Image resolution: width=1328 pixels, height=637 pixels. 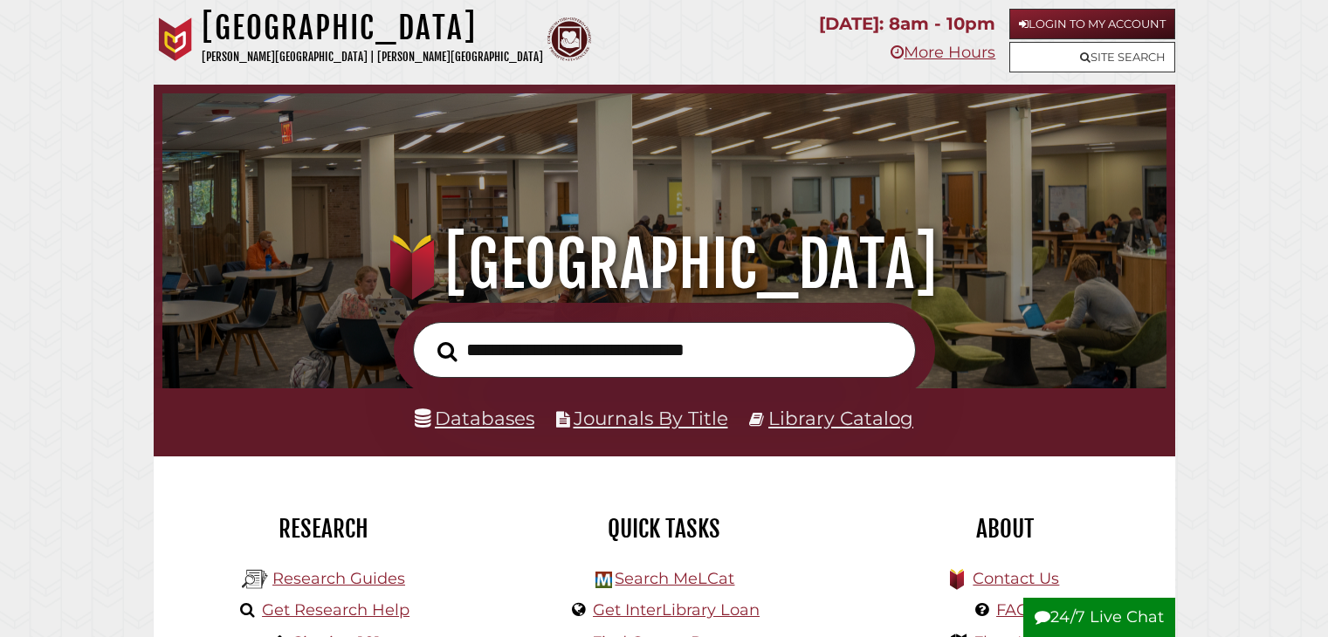 I want to click on h2: About, so click(x=1005, y=529).